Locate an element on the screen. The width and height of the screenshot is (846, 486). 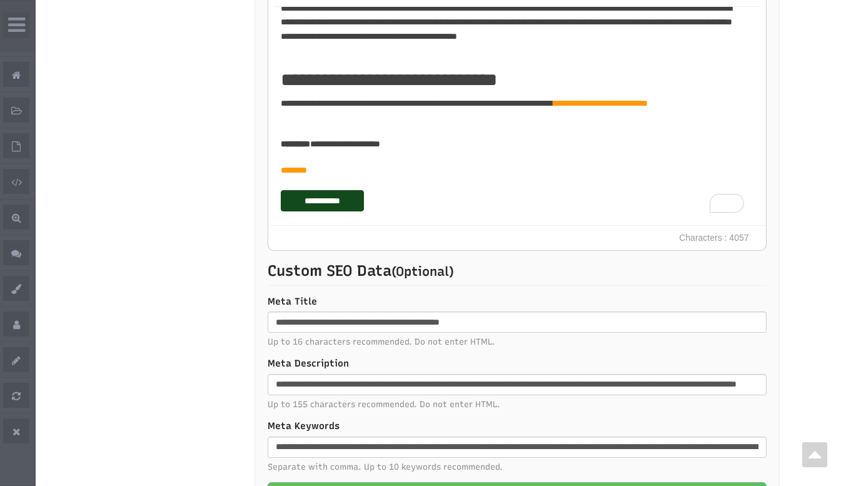
span: Separate with comma. Up to 10 keywords recommended. is located at coordinates (517, 467).